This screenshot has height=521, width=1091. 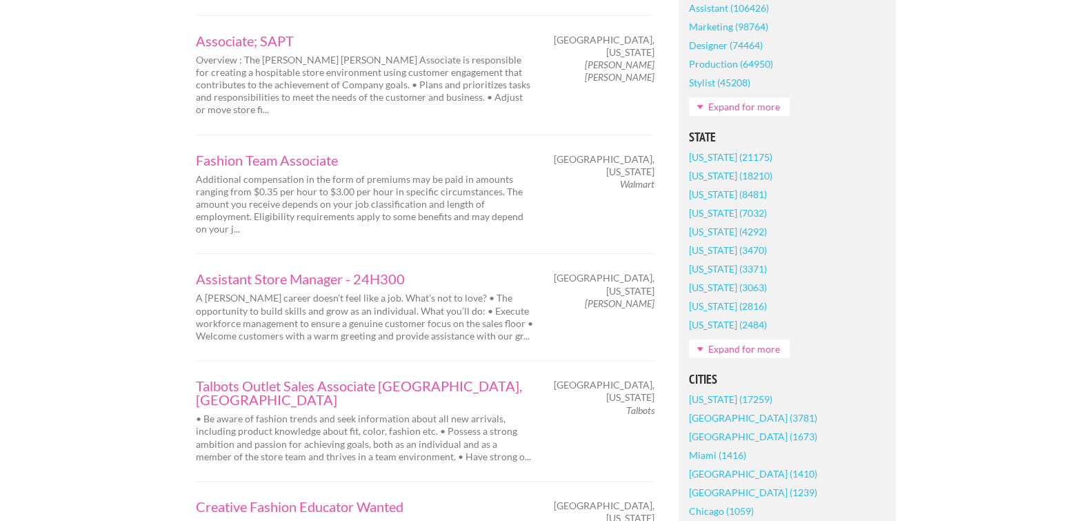 I want to click on p: • Be aware of fashion trends and seek information about all new arrivals, including product knowl..., so click(x=365, y=437).